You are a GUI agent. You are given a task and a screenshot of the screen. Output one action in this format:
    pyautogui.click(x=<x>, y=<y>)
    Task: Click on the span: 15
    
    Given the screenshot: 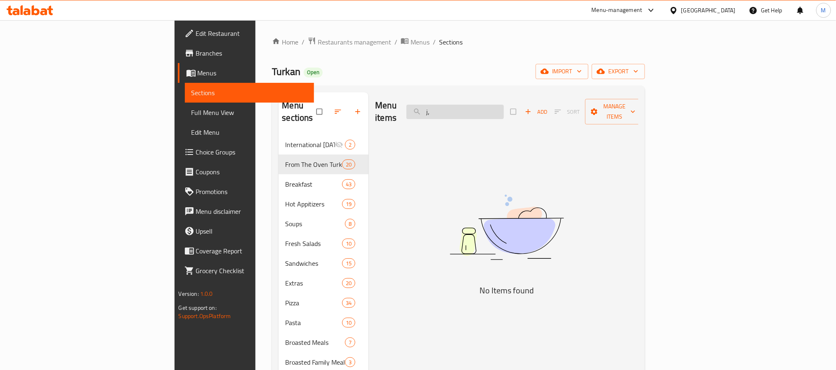 What is the action you would take?
    pyautogui.click(x=349, y=264)
    